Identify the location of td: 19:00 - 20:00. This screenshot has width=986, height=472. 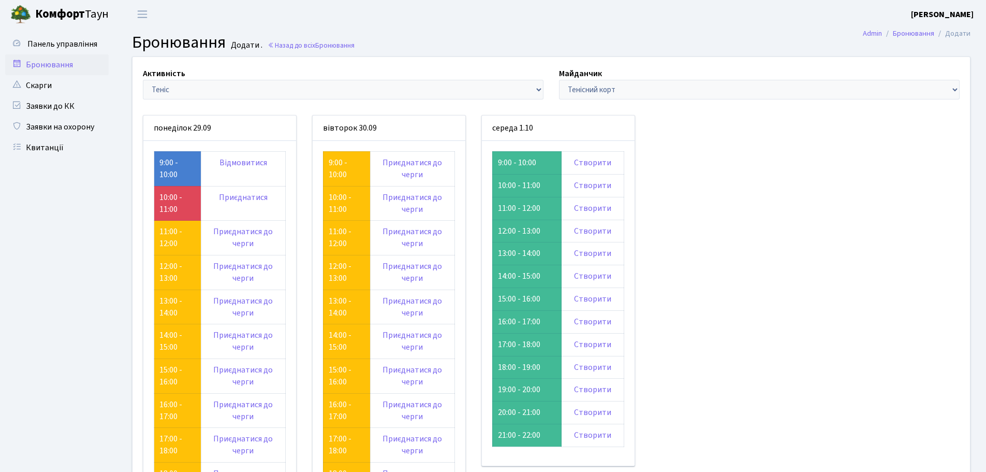
(526, 390).